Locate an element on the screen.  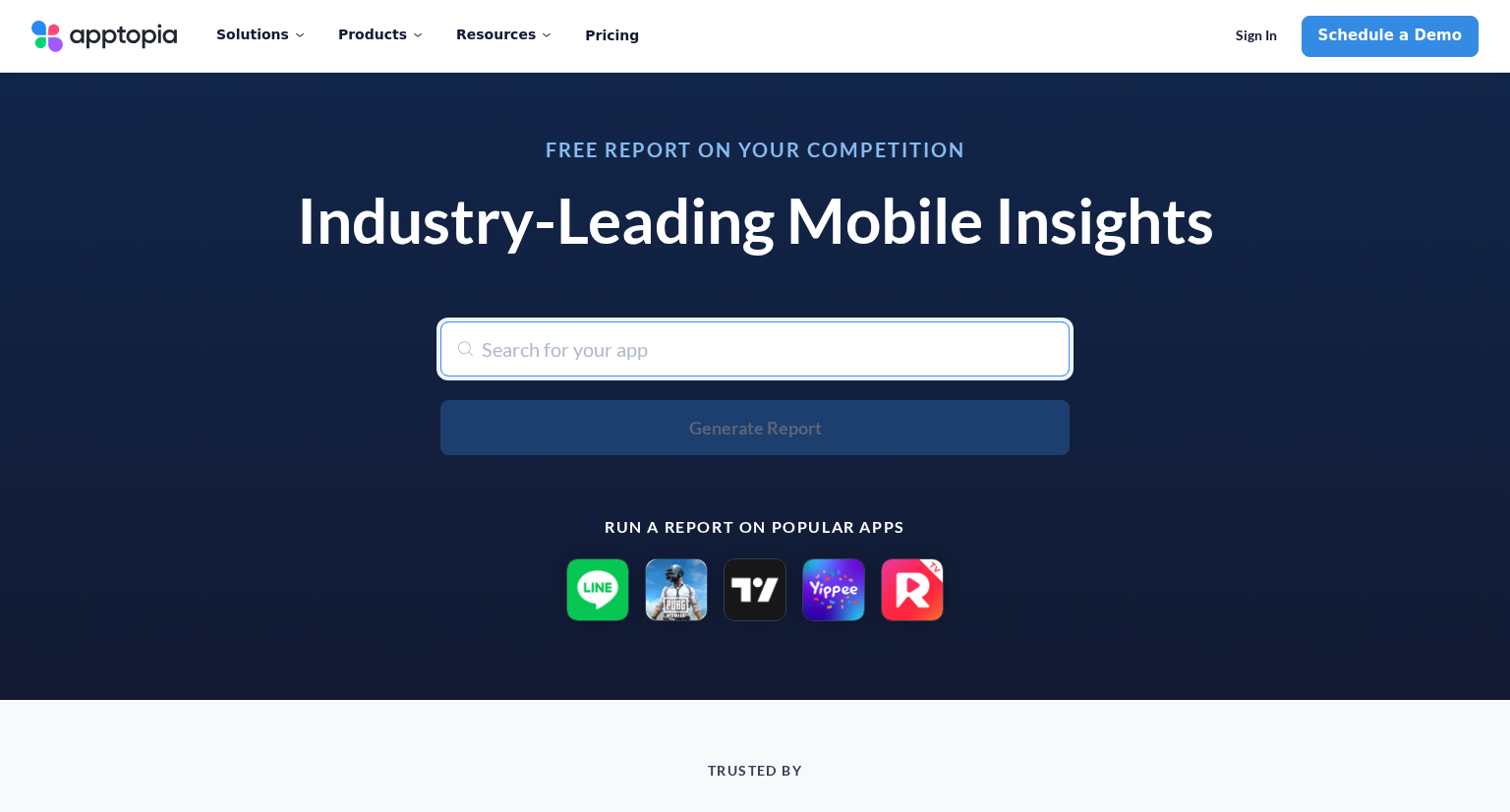
p: TRUSTED BY is located at coordinates (755, 771).